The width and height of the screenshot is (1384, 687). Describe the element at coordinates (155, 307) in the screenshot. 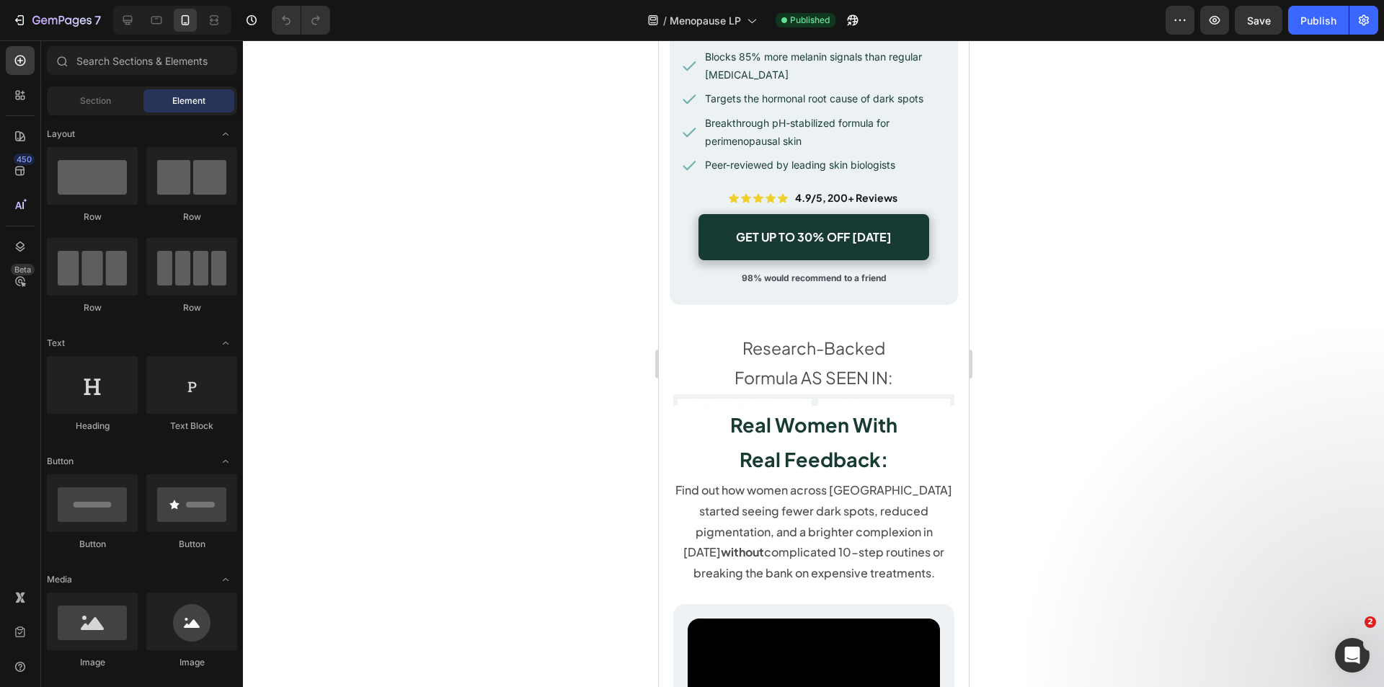

I see `p: Research-Backed` at that location.